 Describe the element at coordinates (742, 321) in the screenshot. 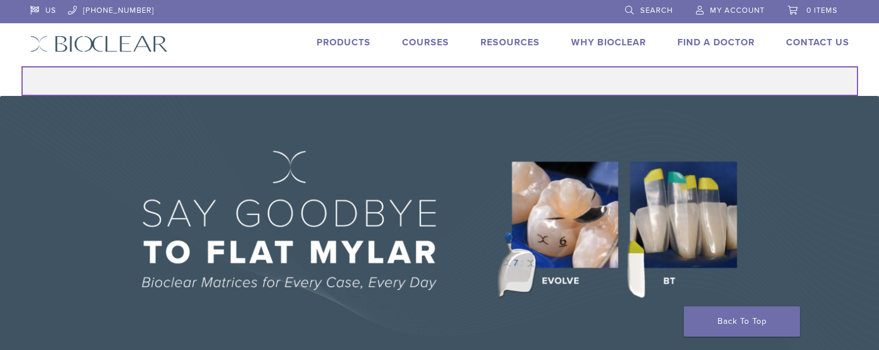

I see `a: Back To Top` at that location.